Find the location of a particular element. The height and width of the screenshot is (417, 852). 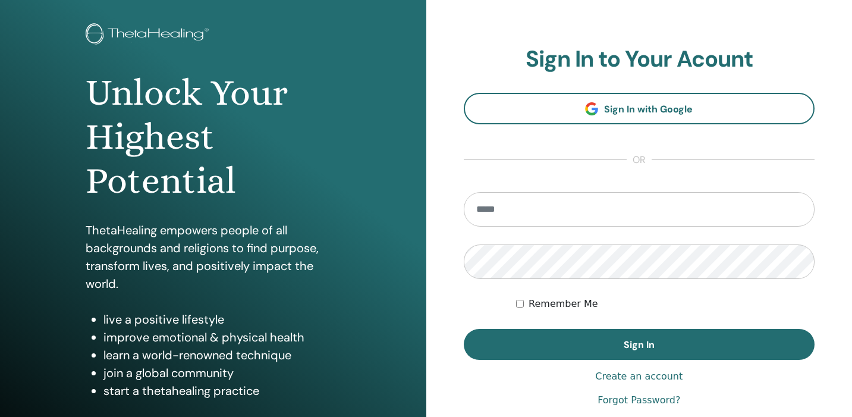

li: improve emotional & physical health is located at coordinates (222, 337).